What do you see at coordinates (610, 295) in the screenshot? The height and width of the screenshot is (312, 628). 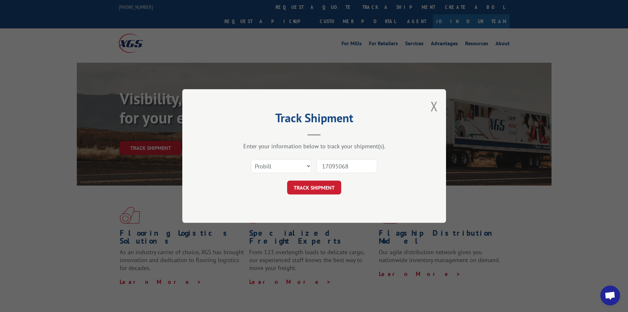 I see `a: Open chat` at bounding box center [610, 295].